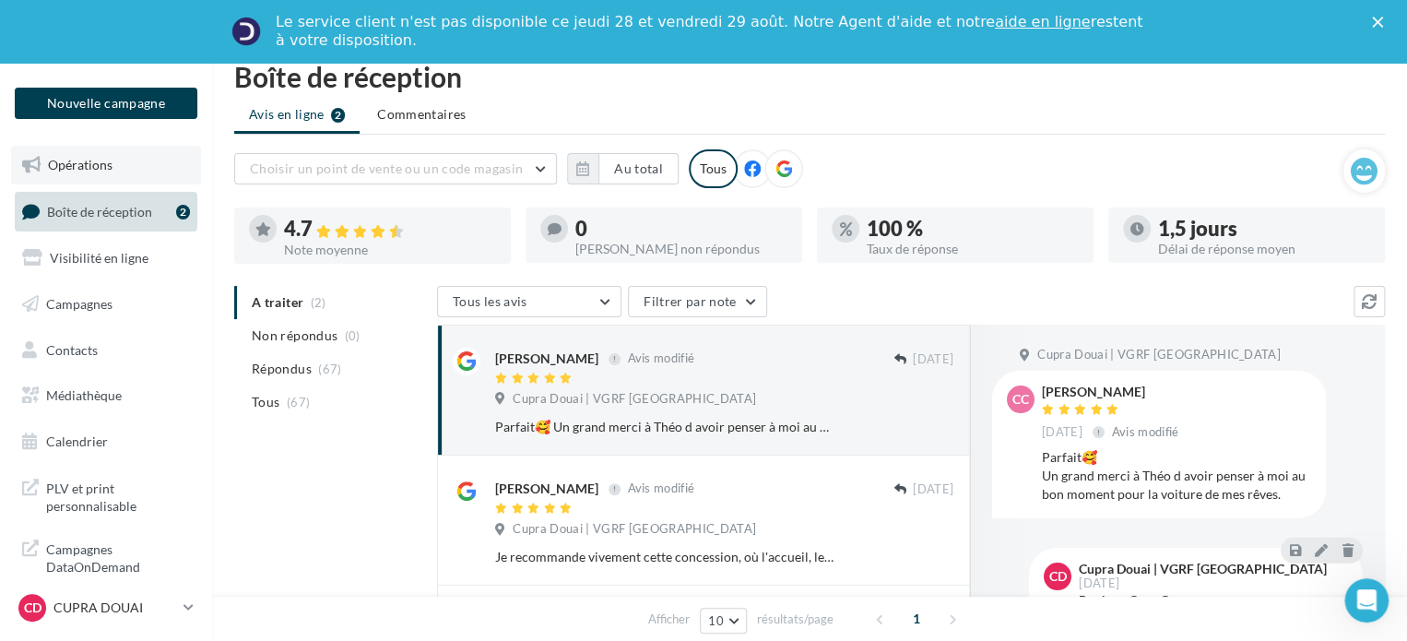  Describe the element at coordinates (106, 608) in the screenshot. I see `a: CD CUPRA DOUAI` at that location.